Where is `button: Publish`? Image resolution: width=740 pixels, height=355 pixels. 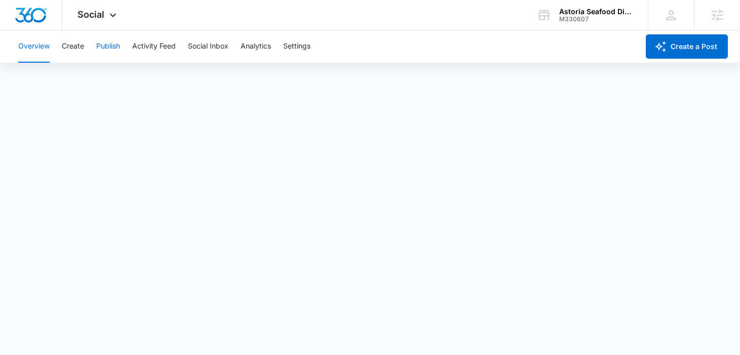 button: Publish is located at coordinates (108, 47).